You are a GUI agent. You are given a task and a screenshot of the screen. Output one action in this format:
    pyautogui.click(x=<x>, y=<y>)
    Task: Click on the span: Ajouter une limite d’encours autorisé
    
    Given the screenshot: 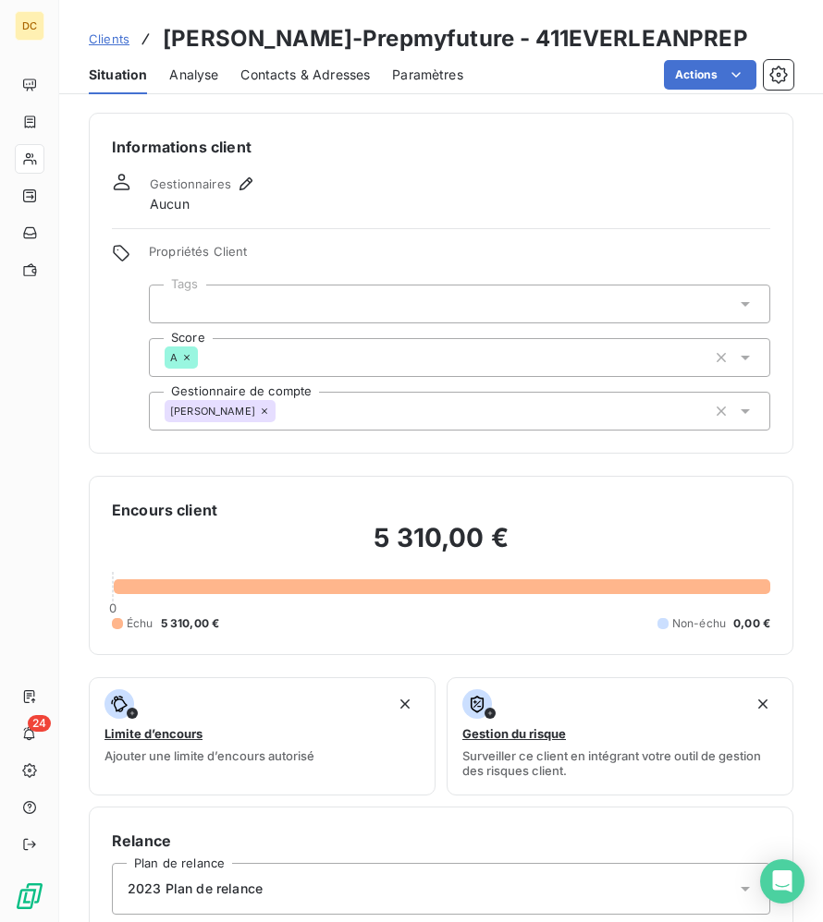 What is the action you would take?
    pyautogui.click(x=209, y=756)
    